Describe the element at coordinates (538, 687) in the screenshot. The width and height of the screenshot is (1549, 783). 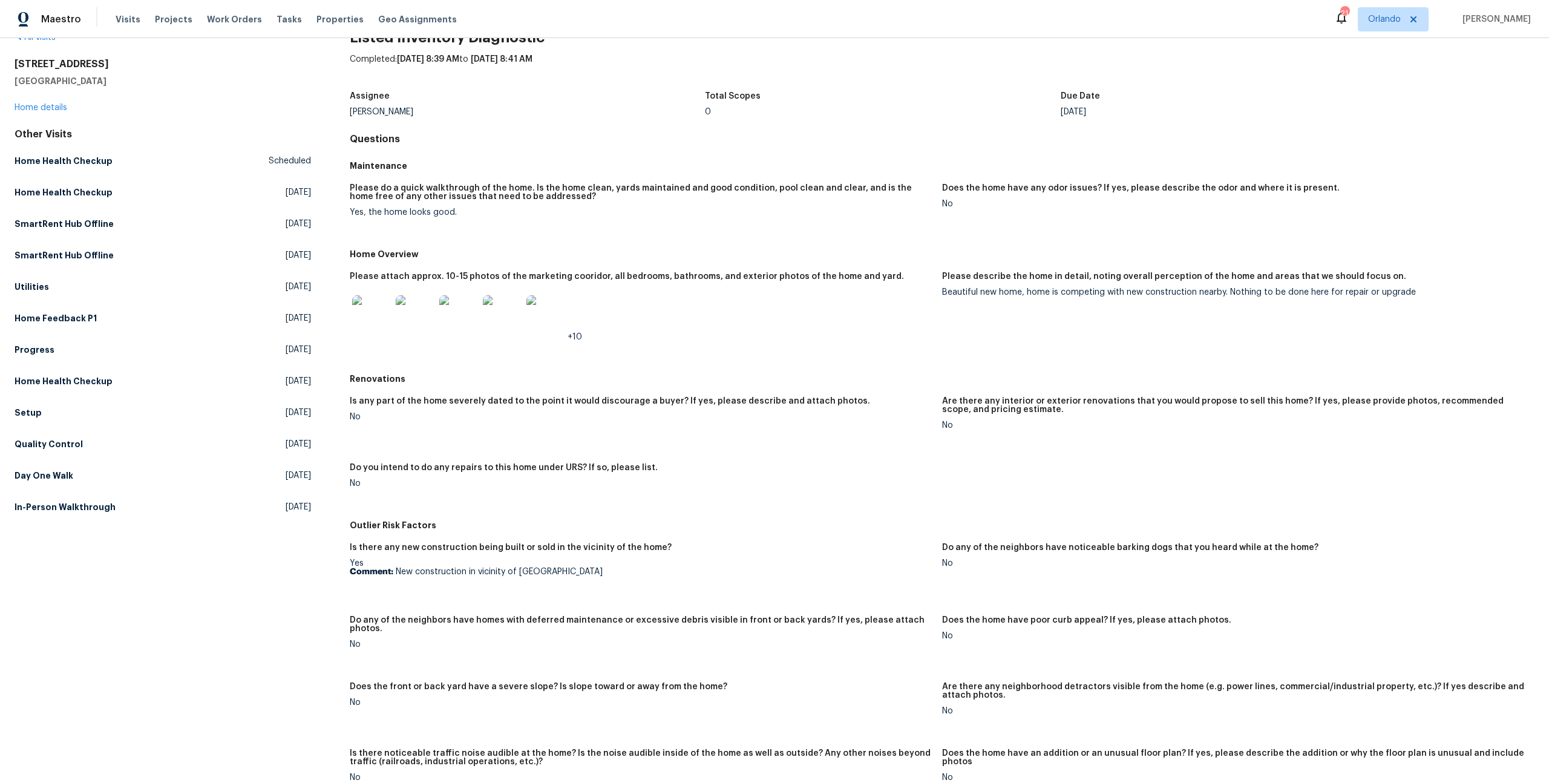
I see `h5: Does the front or back yard have a severe slope? Is slope toward or away from the home?` at that location.